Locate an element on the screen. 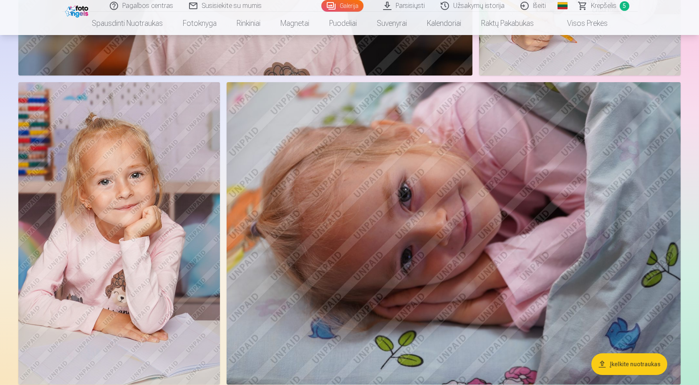 The height and width of the screenshot is (385, 699). a: Magnetai is located at coordinates (295, 23).